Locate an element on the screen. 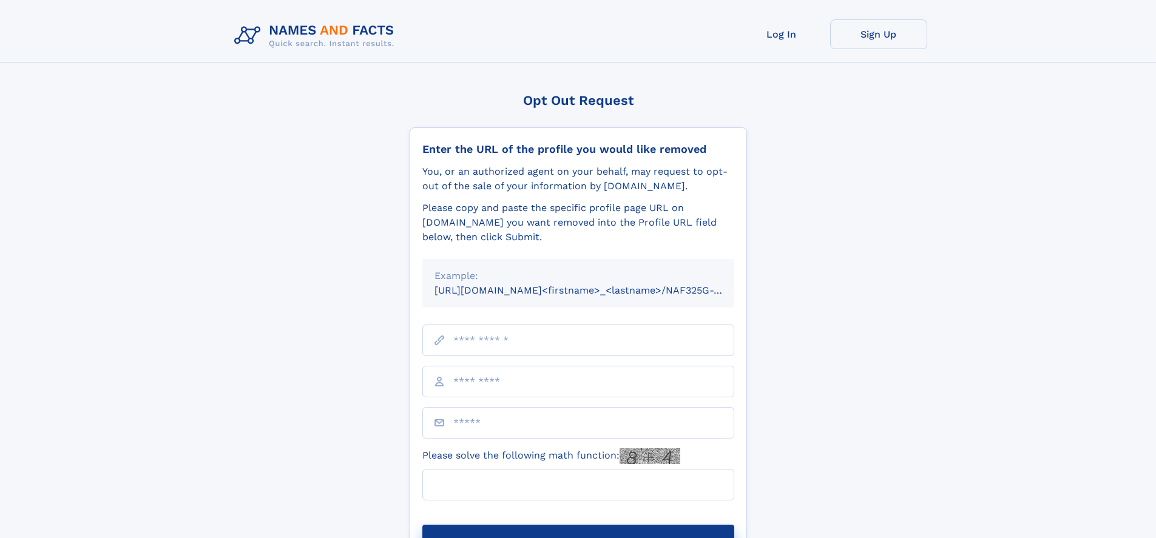 The image size is (1156, 538). label: Please solve the following math function: is located at coordinates (551, 456).